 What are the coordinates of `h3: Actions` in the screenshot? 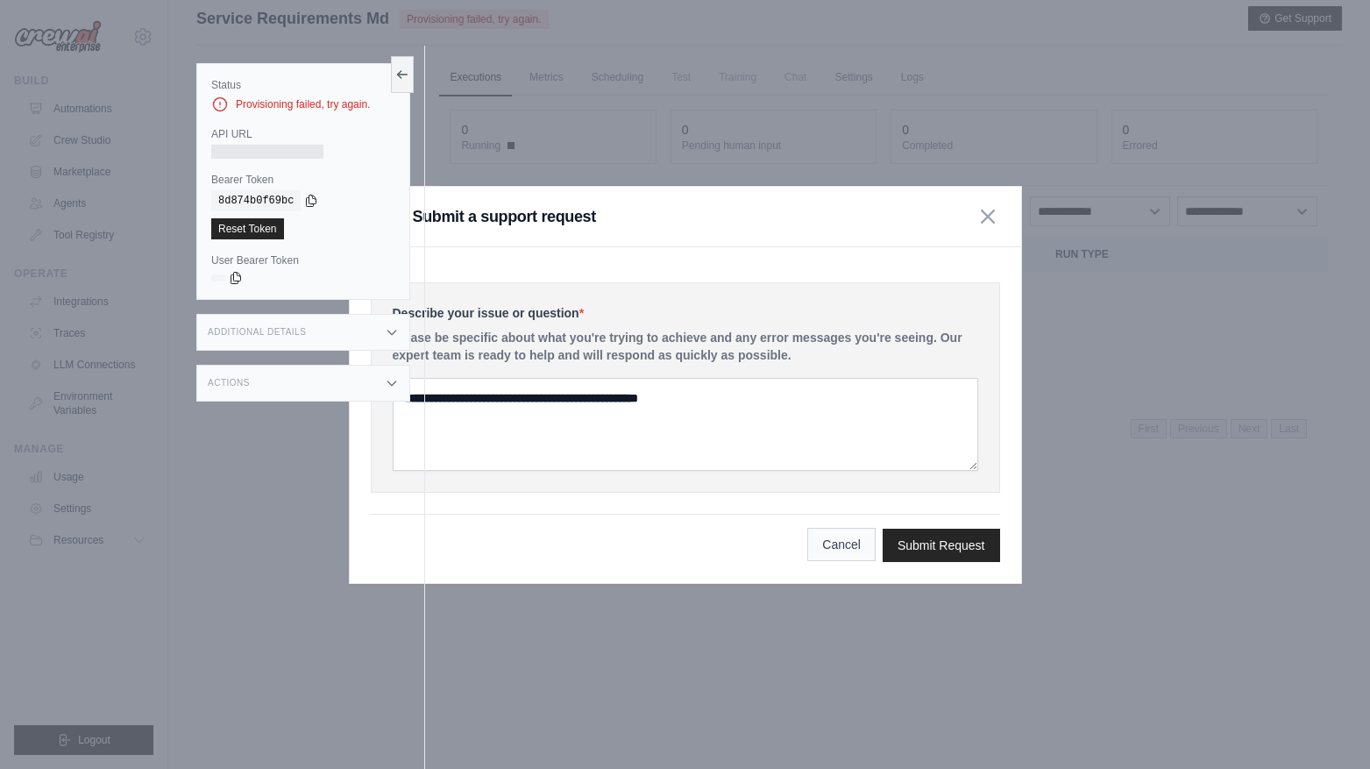 It's located at (229, 383).